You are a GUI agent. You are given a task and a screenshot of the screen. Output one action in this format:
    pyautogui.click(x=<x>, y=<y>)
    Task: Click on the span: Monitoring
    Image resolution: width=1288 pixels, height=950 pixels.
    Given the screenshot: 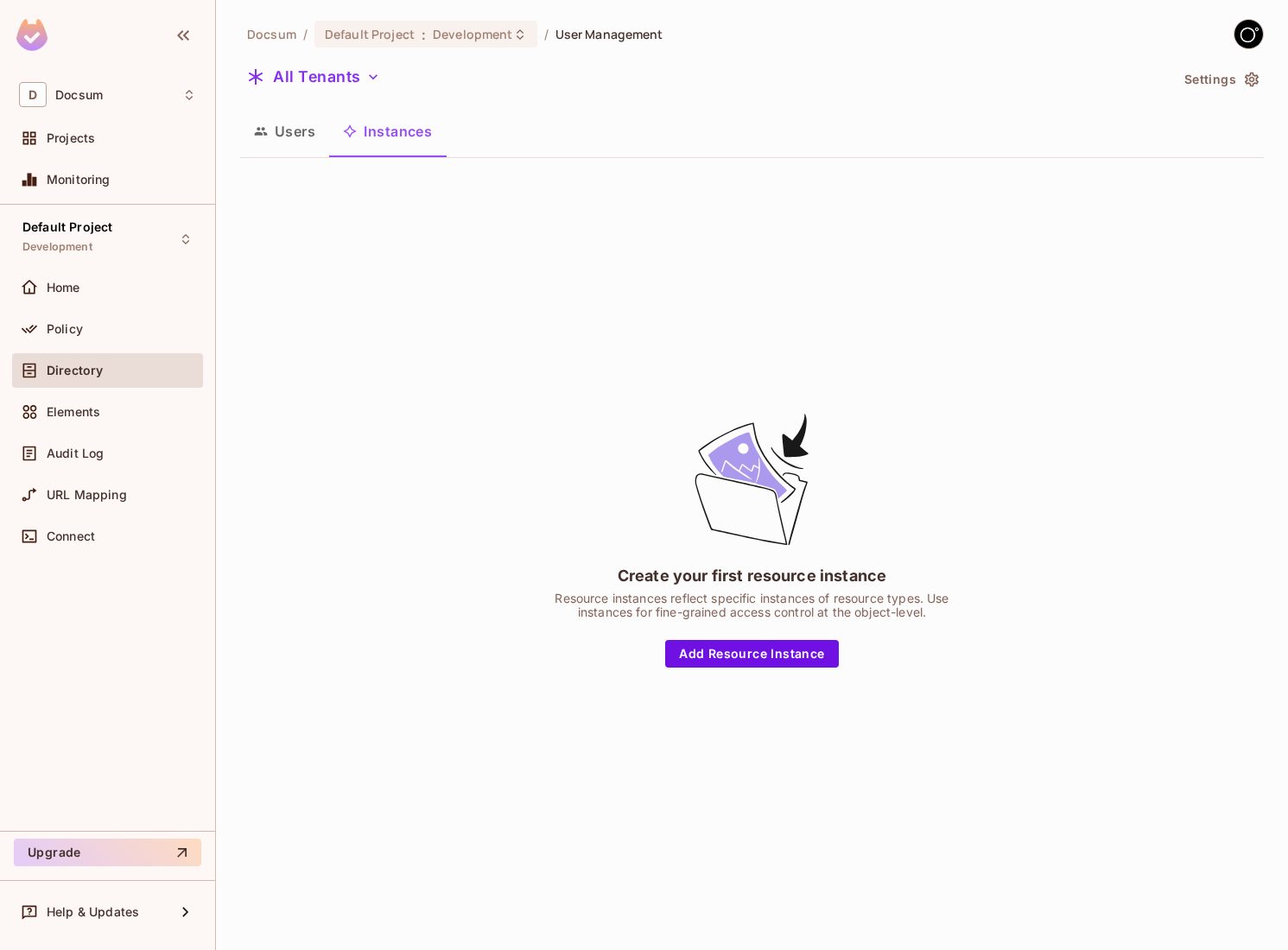 What is the action you would take?
    pyautogui.click(x=79, y=180)
    